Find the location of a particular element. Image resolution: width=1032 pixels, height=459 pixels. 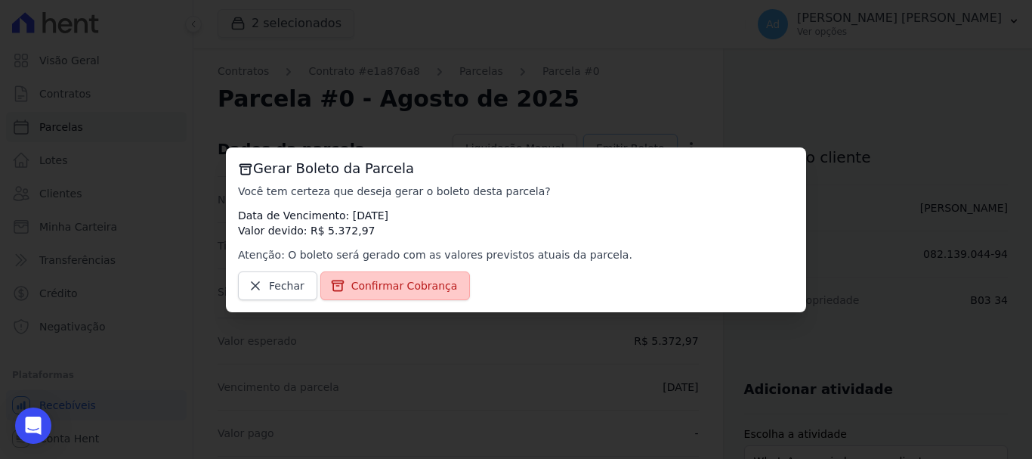

span: Confirmar Cobrança is located at coordinates (404, 286).